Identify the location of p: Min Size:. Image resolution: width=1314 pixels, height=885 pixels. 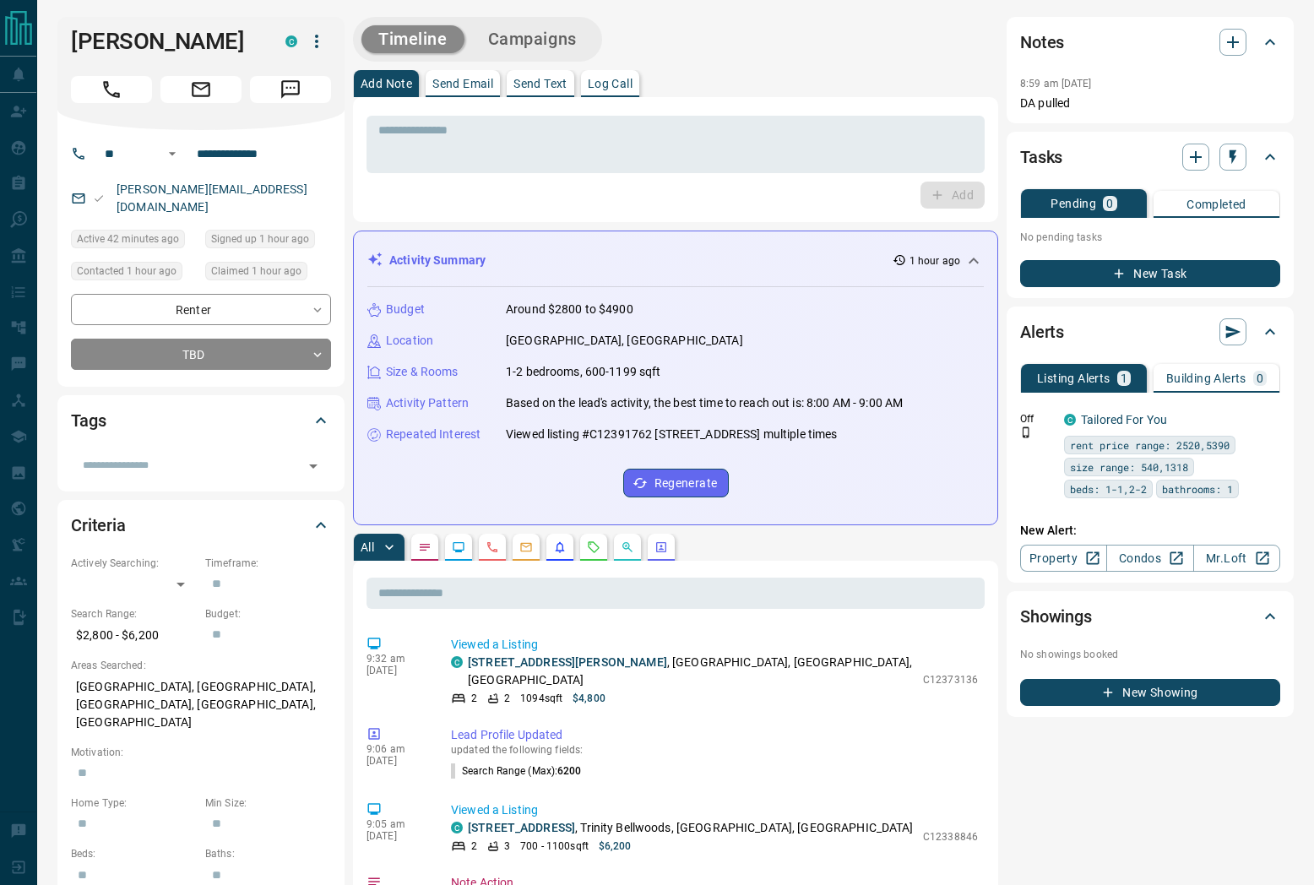
(268, 803).